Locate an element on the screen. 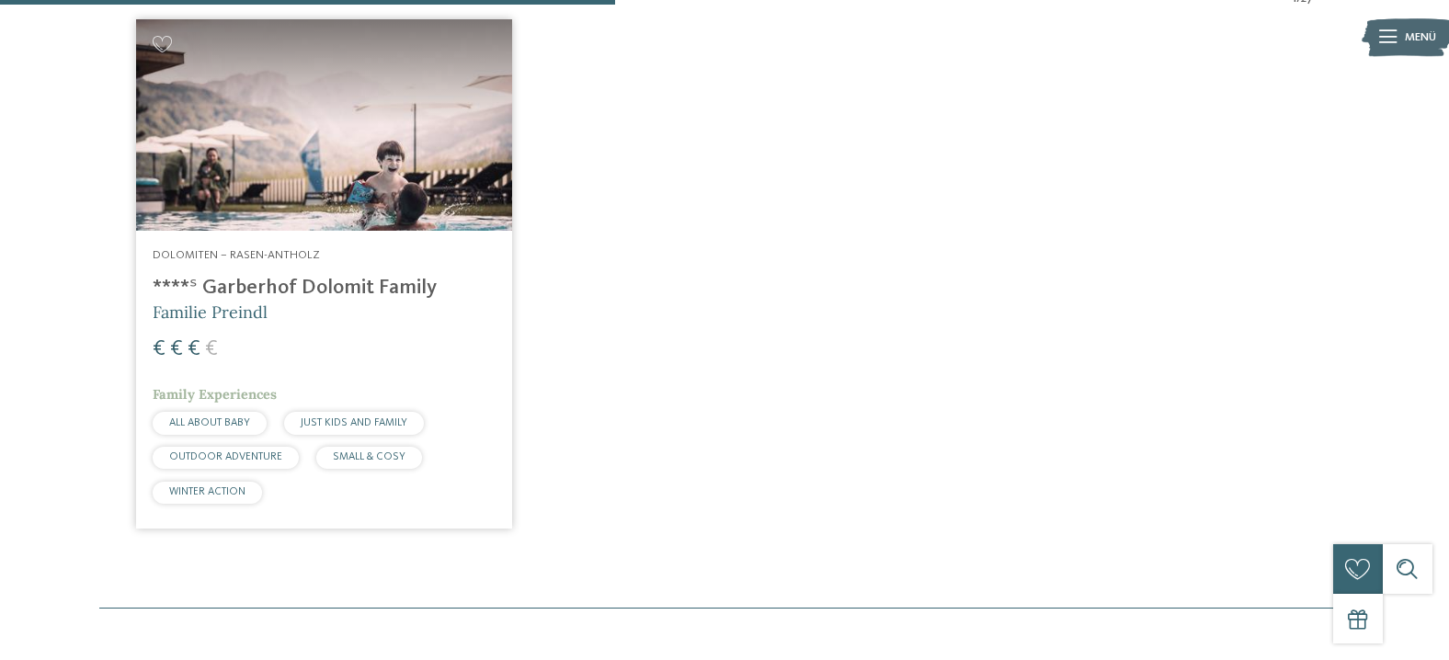  img: Familienhotels gesucht? Hier findet ihr die besten! is located at coordinates (324, 125).